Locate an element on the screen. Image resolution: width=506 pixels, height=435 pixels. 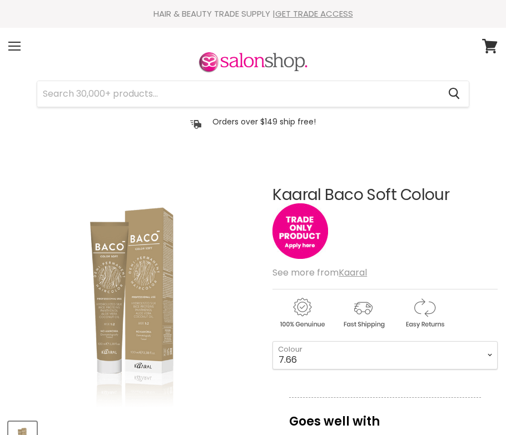
img: returns.gif is located at coordinates (424, 313).